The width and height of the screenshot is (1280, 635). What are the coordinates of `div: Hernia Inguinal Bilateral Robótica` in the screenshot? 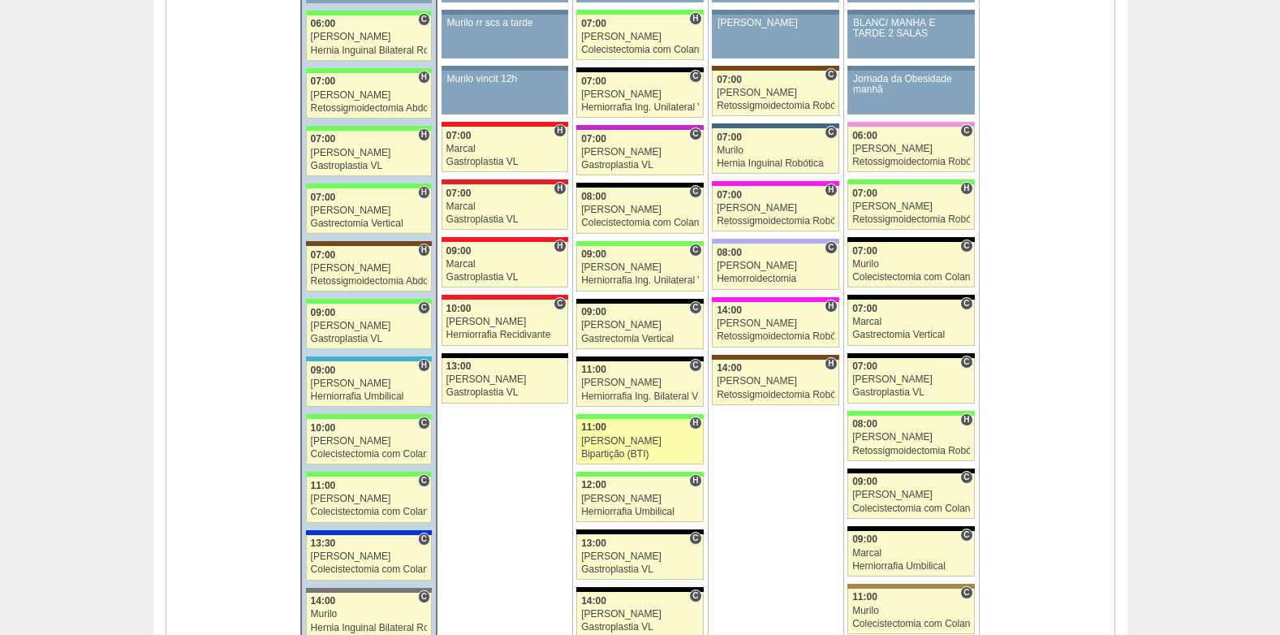 It's located at (369, 50).